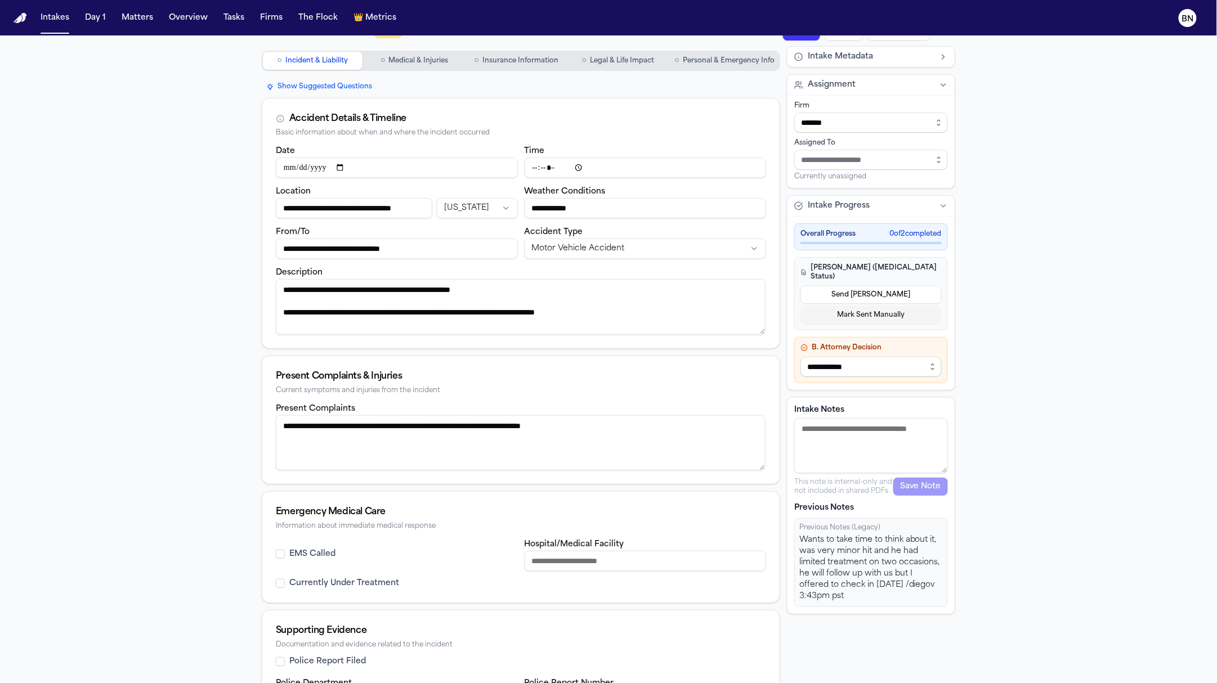  What do you see at coordinates (397, 249) in the screenshot?
I see `input: From/To destination` at bounding box center [397, 249].